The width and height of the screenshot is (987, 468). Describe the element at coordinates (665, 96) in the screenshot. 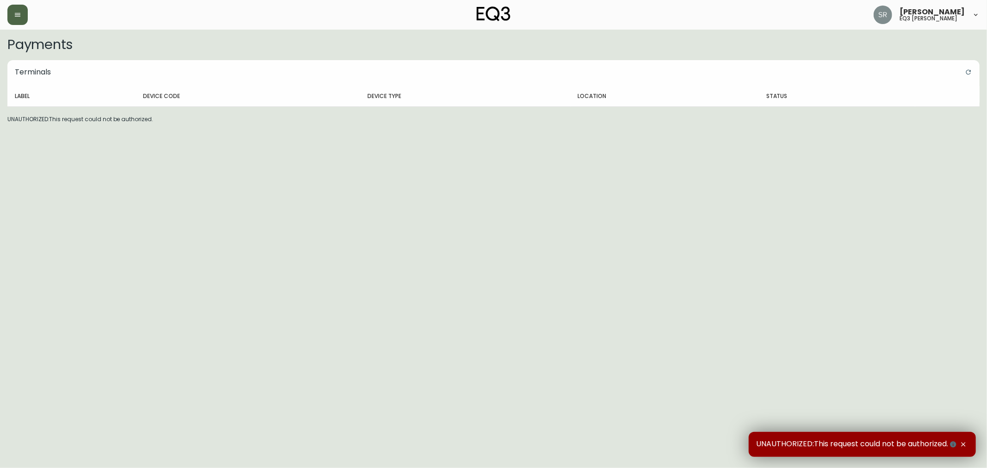

I see `th: Location` at that location.